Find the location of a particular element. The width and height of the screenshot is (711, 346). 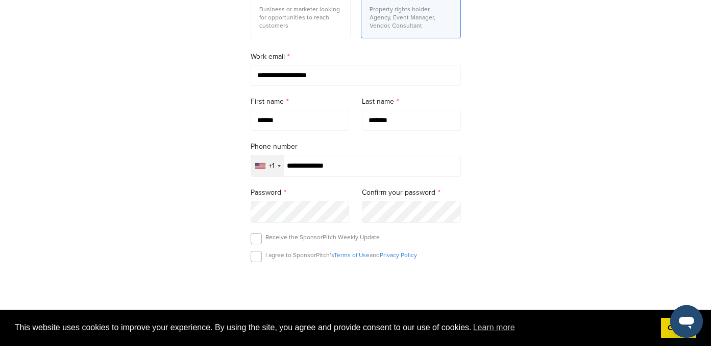

div: +1 is located at coordinates (272, 166).